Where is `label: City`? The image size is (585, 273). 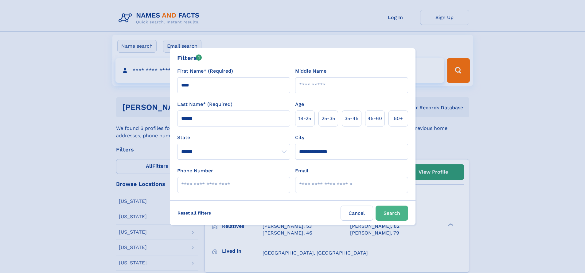 label: City is located at coordinates (300, 137).